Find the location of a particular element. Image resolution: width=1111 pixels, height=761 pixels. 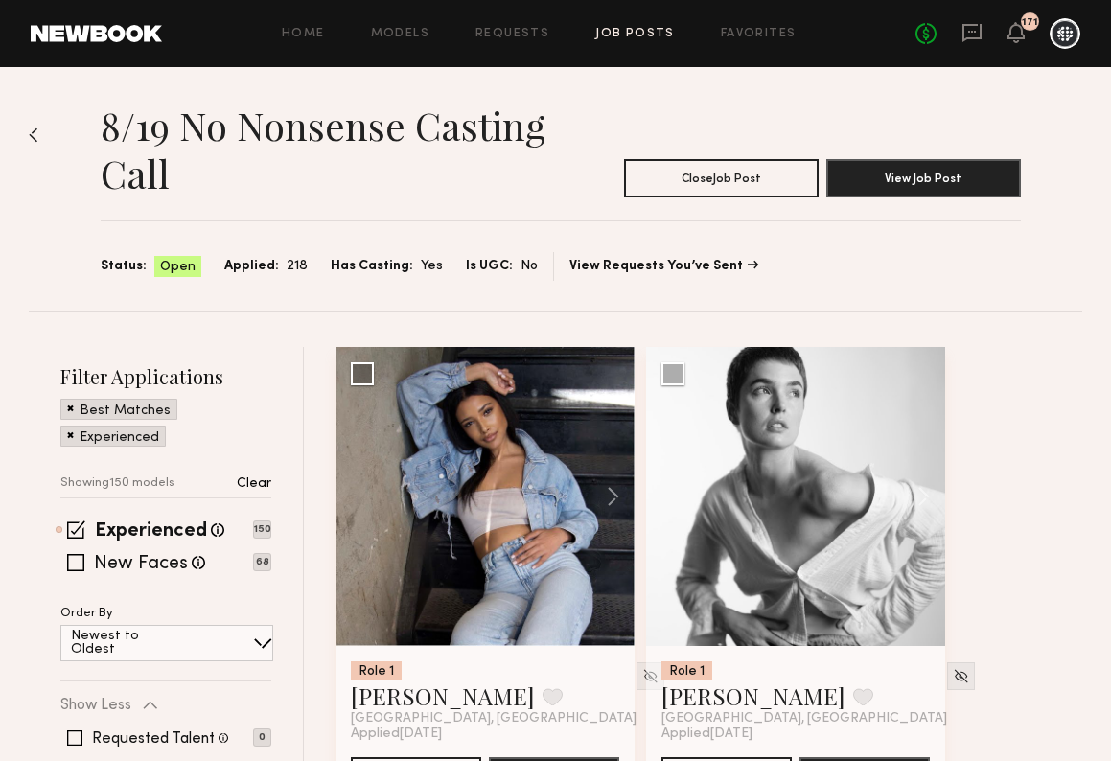

p: 68 is located at coordinates (262, 562).